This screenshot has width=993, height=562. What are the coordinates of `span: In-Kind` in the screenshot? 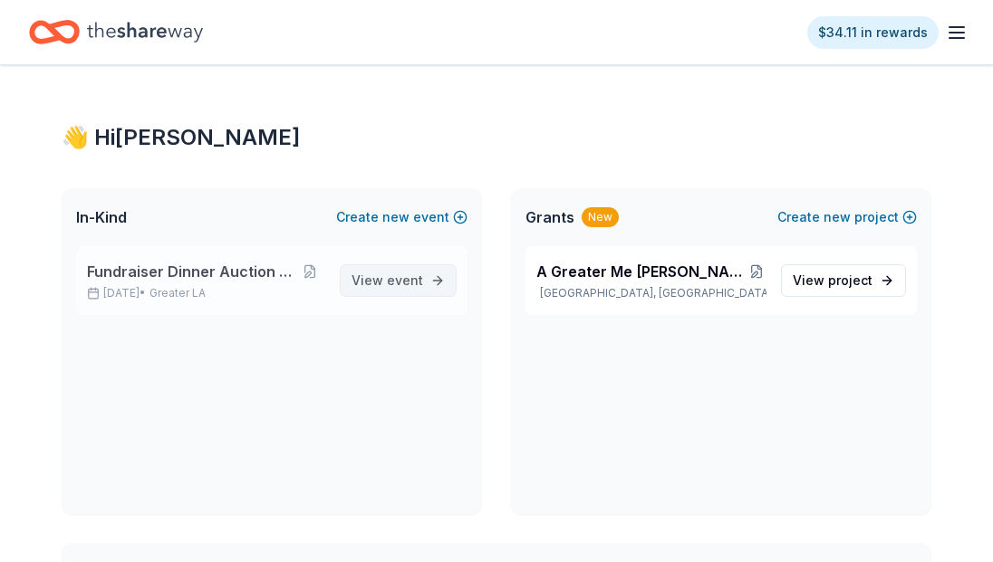 It's located at (101, 217).